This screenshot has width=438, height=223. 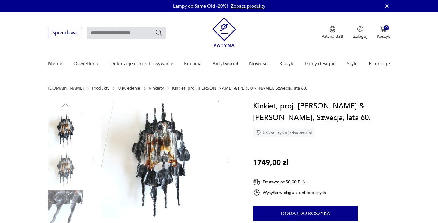 What do you see at coordinates (65, 33) in the screenshot?
I see `a: Sprzedawaj` at bounding box center [65, 33].